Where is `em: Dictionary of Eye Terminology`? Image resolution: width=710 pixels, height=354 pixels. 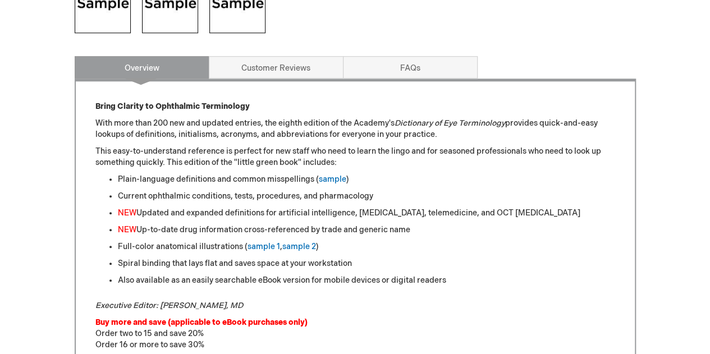
em: Dictionary of Eye Terminology is located at coordinates (449, 123).